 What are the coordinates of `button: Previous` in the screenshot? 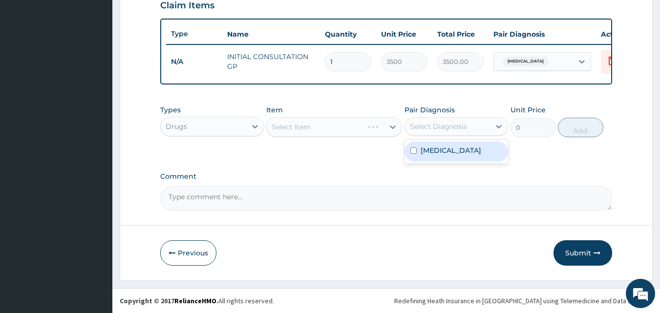 It's located at (188, 253).